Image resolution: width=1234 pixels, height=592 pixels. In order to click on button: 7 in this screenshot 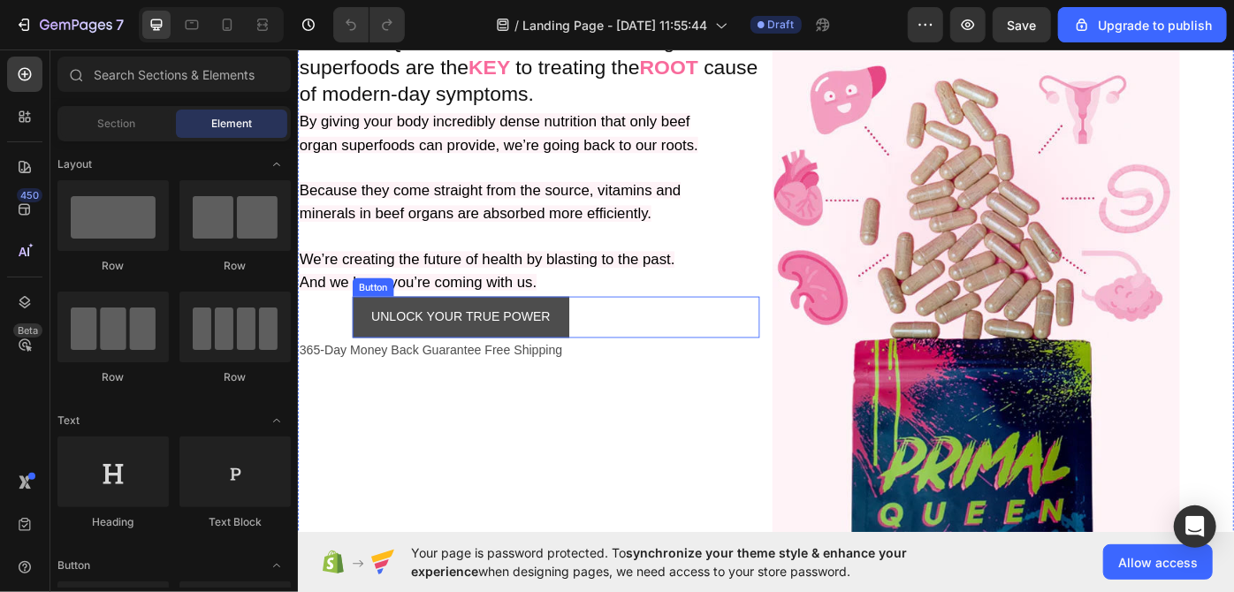, I will do `click(69, 25)`.